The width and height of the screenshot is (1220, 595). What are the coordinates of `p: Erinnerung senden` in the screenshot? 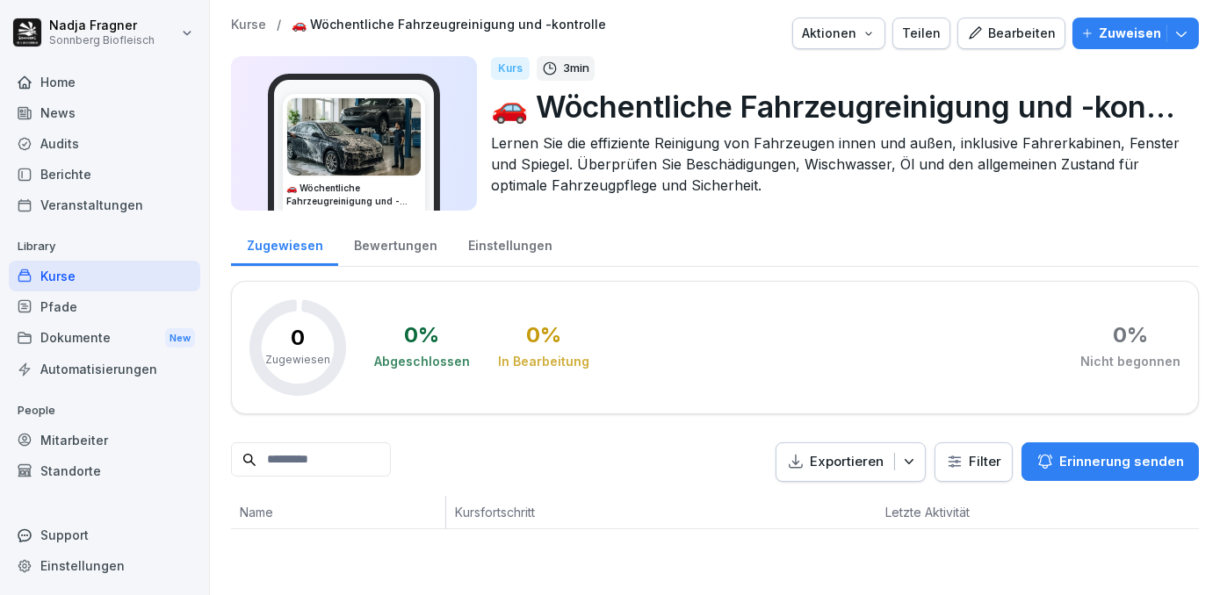 It's located at (1121, 462).